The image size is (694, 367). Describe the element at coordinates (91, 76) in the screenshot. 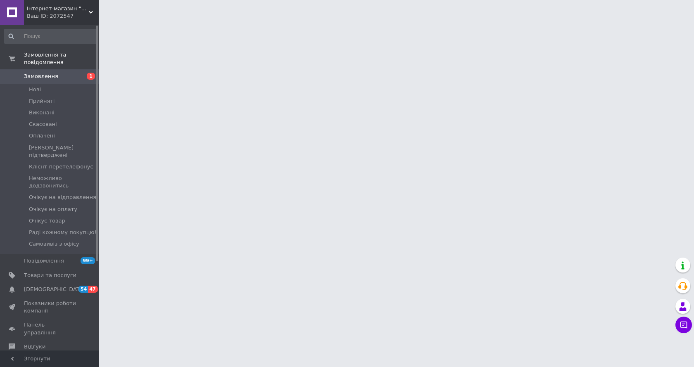

I see `span: 1` at that location.